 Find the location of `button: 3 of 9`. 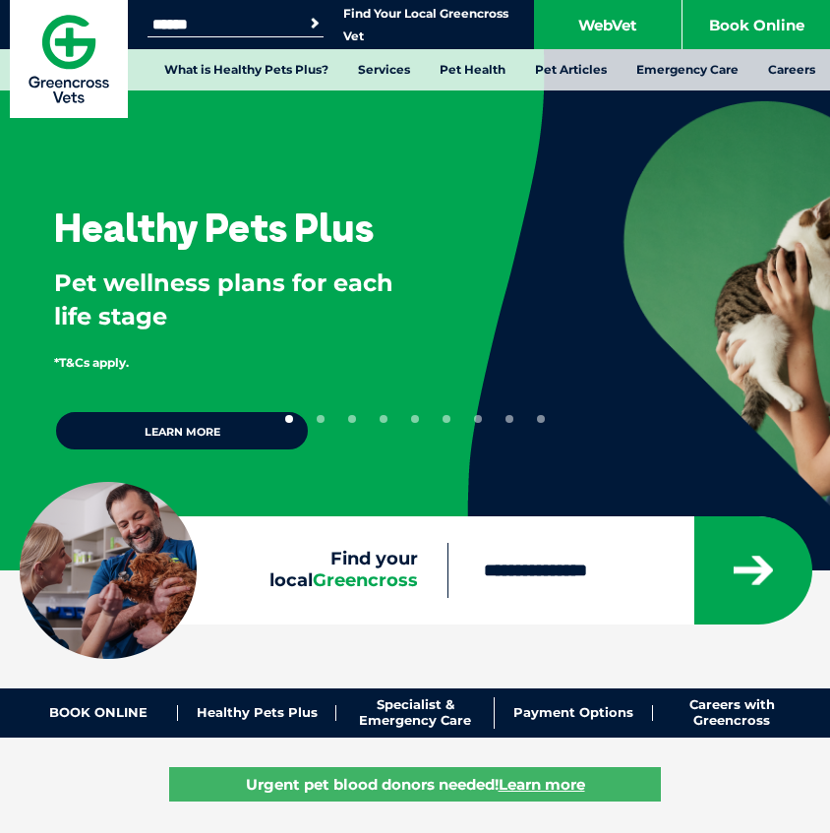

button: 3 of 9 is located at coordinates (352, 419).